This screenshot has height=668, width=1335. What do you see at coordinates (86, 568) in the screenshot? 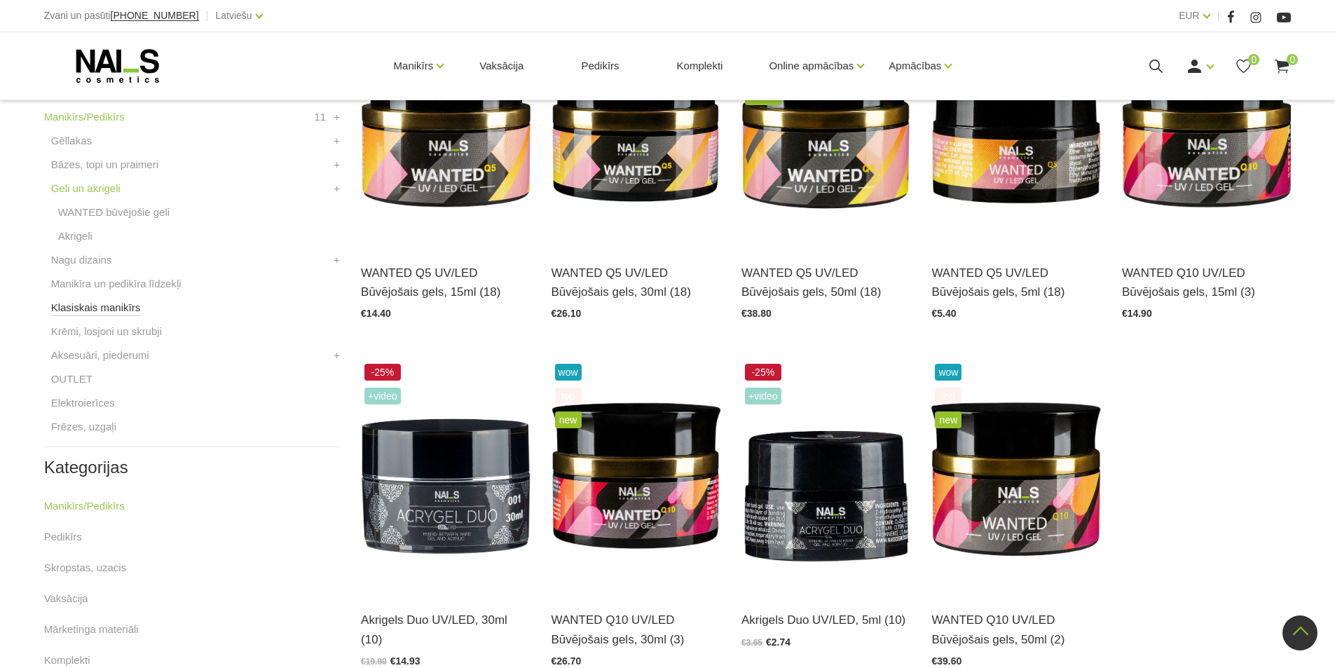
I see `a: Skropstas, uzacis` at bounding box center [86, 568].